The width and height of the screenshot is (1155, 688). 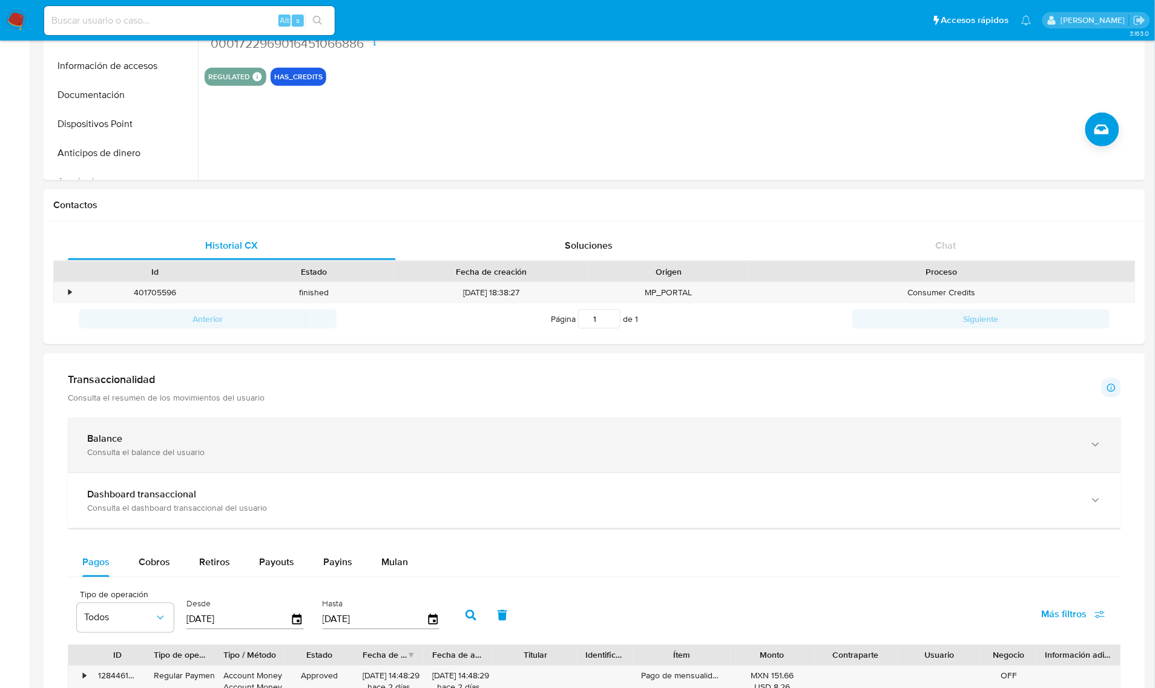 I want to click on div: finished, so click(x=314, y=292).